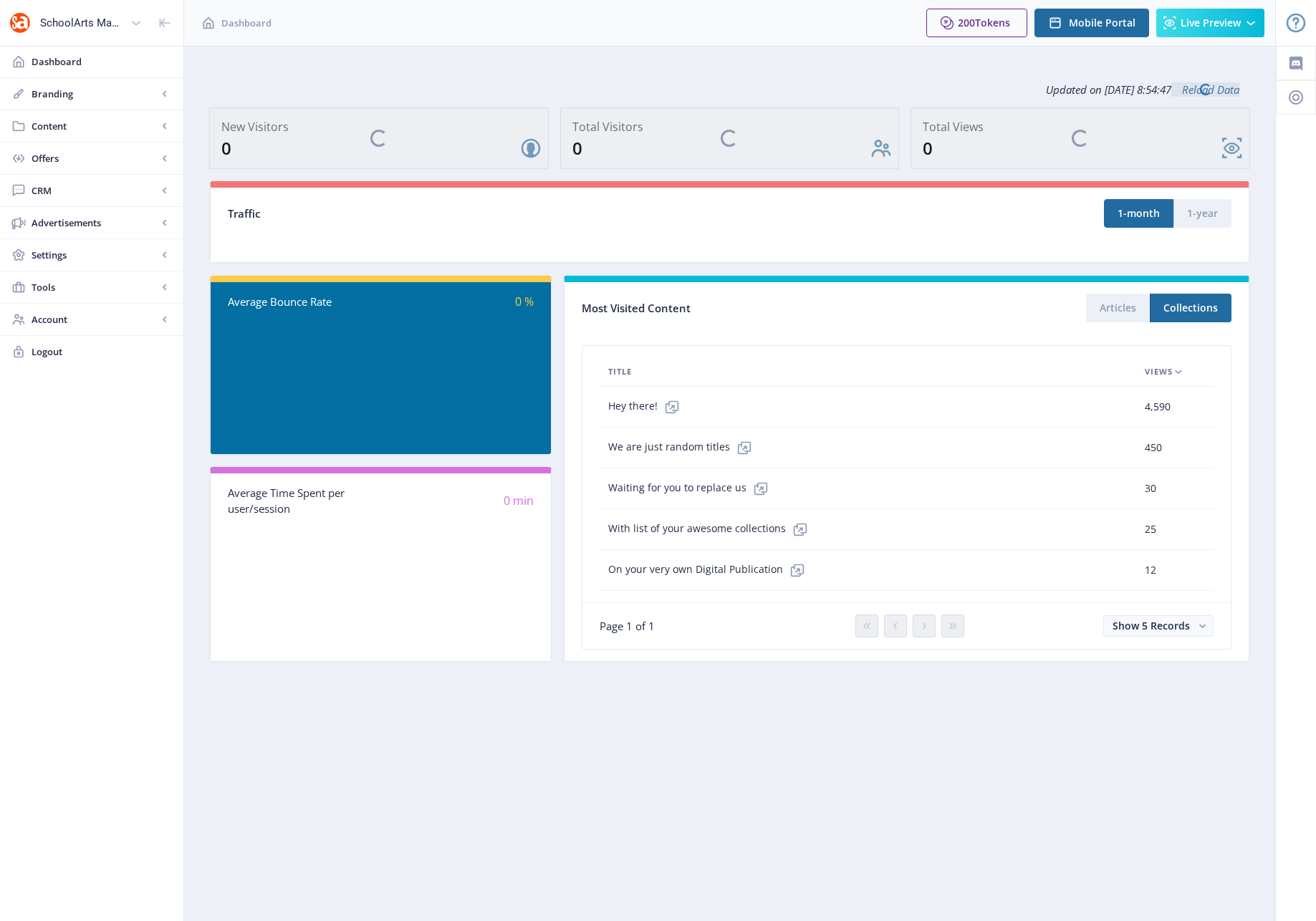 This screenshot has height=921, width=1316. I want to click on button: Mobile Portal, so click(1092, 23).